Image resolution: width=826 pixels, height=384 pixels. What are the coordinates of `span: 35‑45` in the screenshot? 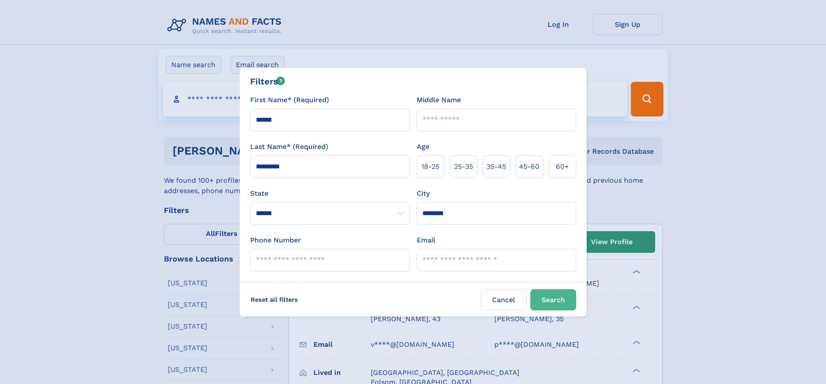 It's located at (496, 167).